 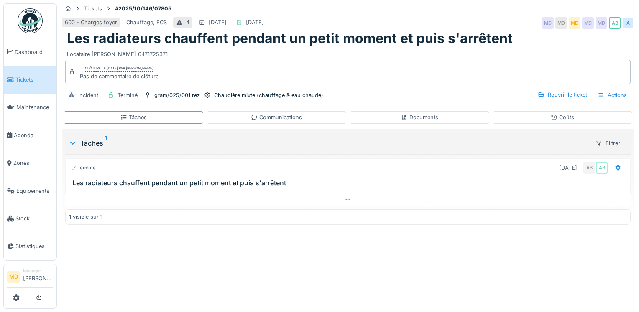 I want to click on div: Rouvrir le ticket, so click(x=563, y=95).